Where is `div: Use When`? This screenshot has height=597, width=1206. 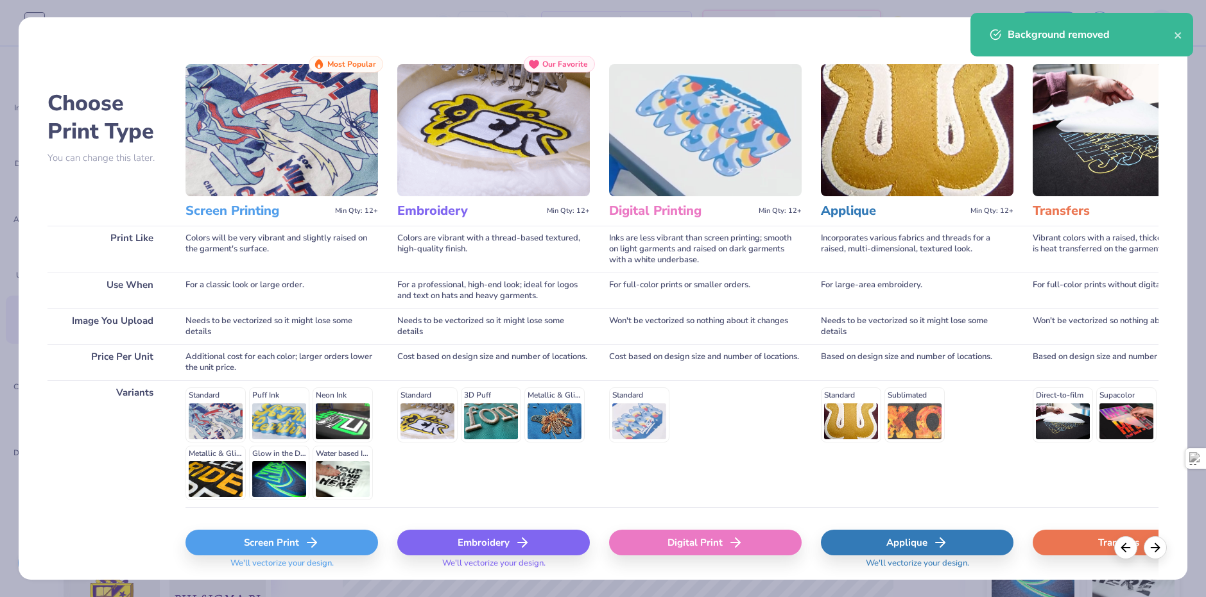 div: Use When is located at coordinates (107, 291).